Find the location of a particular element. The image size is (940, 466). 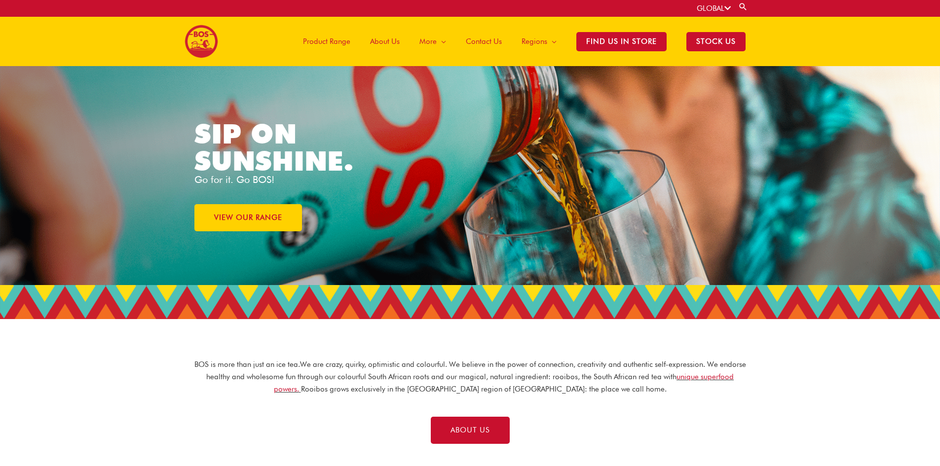

span: Contact Us is located at coordinates (483, 41).